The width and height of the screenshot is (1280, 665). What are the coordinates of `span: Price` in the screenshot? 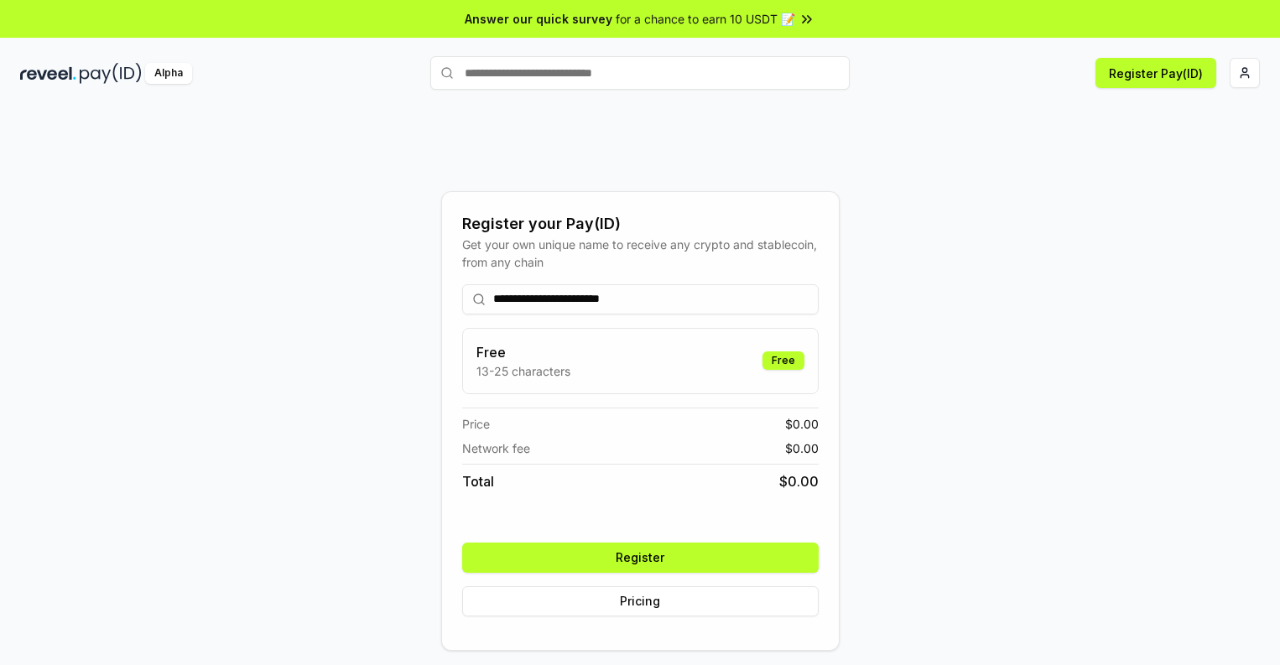 It's located at (476, 424).